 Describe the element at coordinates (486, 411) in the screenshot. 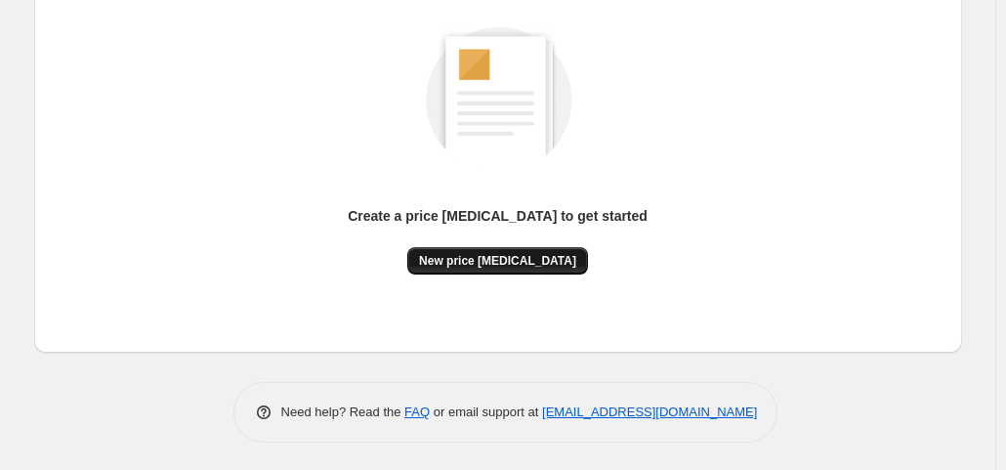

I see `span: or email support at` at that location.